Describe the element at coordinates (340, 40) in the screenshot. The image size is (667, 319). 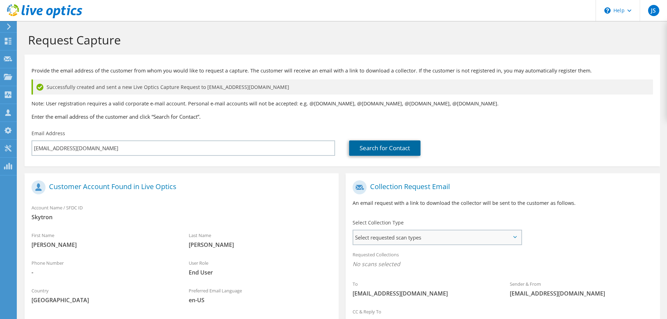
I see `h1: Request Capture` at that location.